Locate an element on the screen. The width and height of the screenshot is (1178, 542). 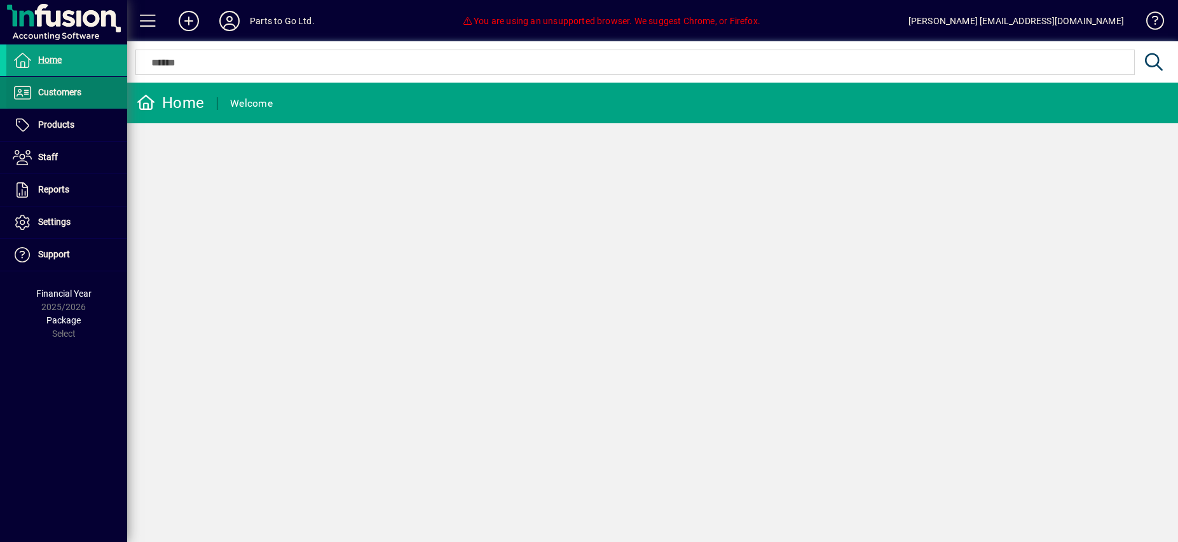
span: Staff is located at coordinates (48, 157).